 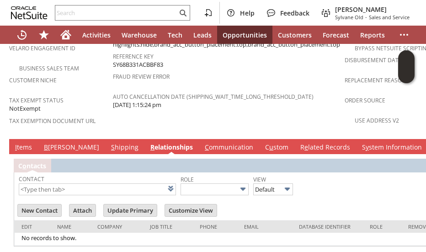 I want to click on a: Tax Exemption Document URL, so click(x=52, y=121).